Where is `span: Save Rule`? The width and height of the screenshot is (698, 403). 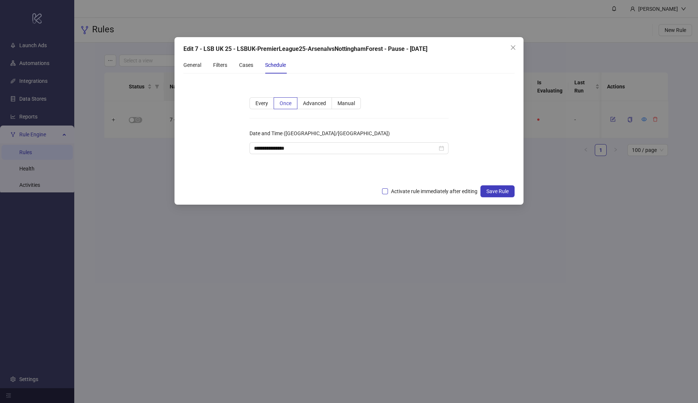
span: Save Rule is located at coordinates (498, 191).